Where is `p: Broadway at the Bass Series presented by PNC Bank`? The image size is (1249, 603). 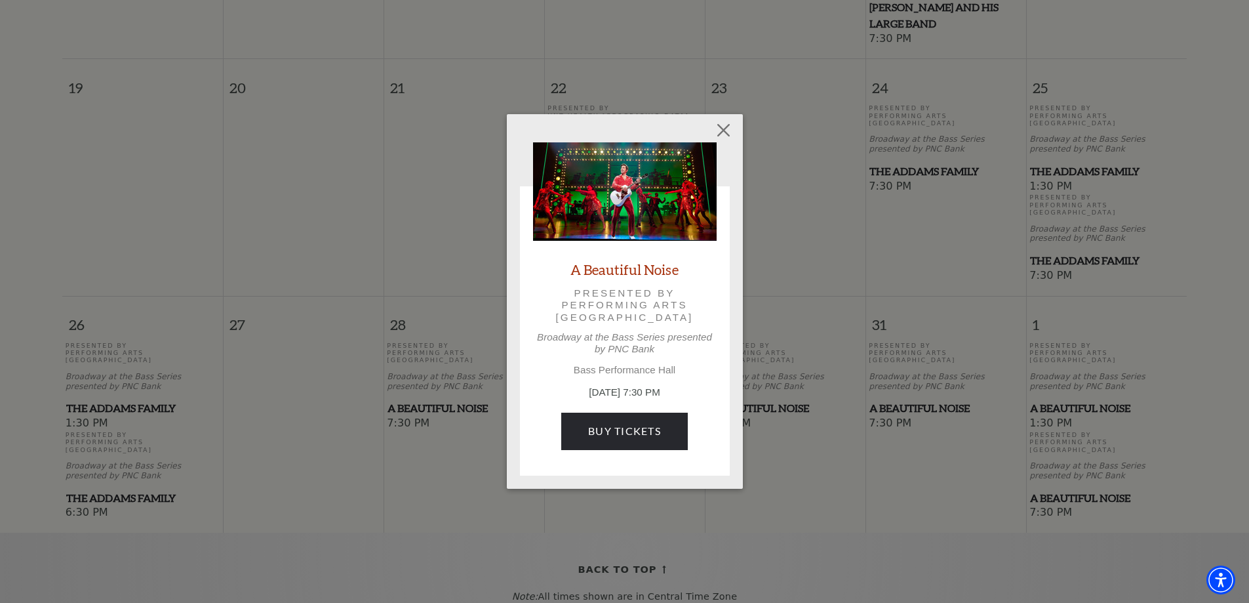 p: Broadway at the Bass Series presented by PNC Bank is located at coordinates (625, 343).